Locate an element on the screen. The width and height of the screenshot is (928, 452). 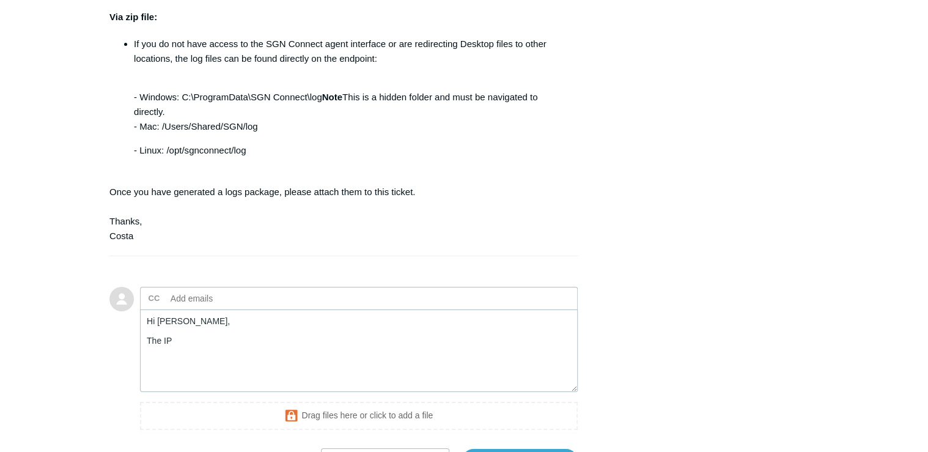
label: CC is located at coordinates (154, 298).